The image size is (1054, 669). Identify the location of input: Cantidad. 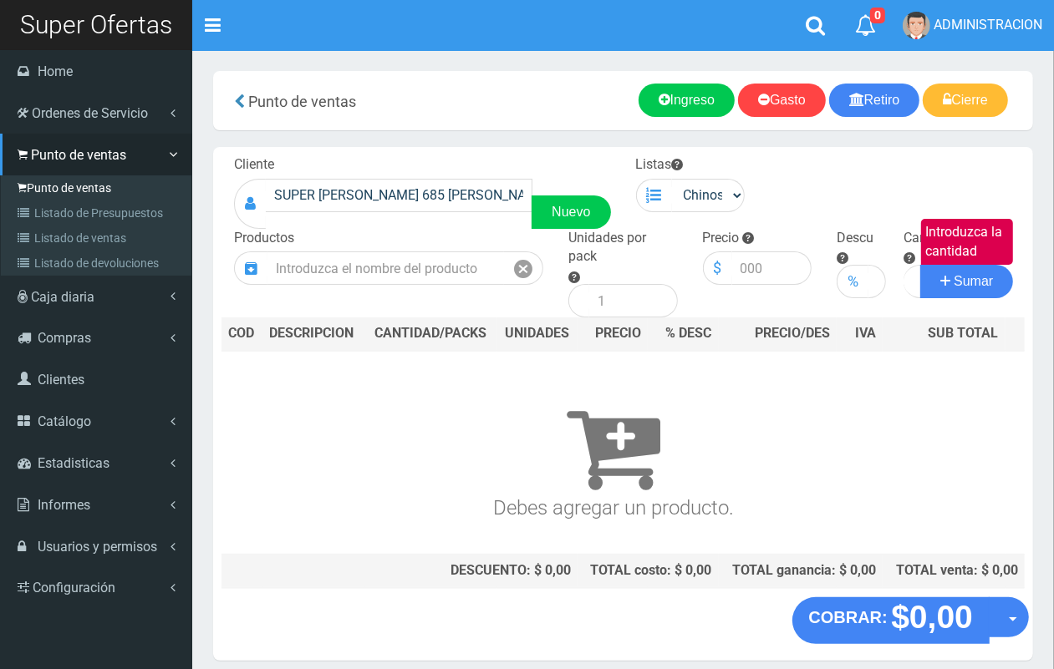
(912, 282).